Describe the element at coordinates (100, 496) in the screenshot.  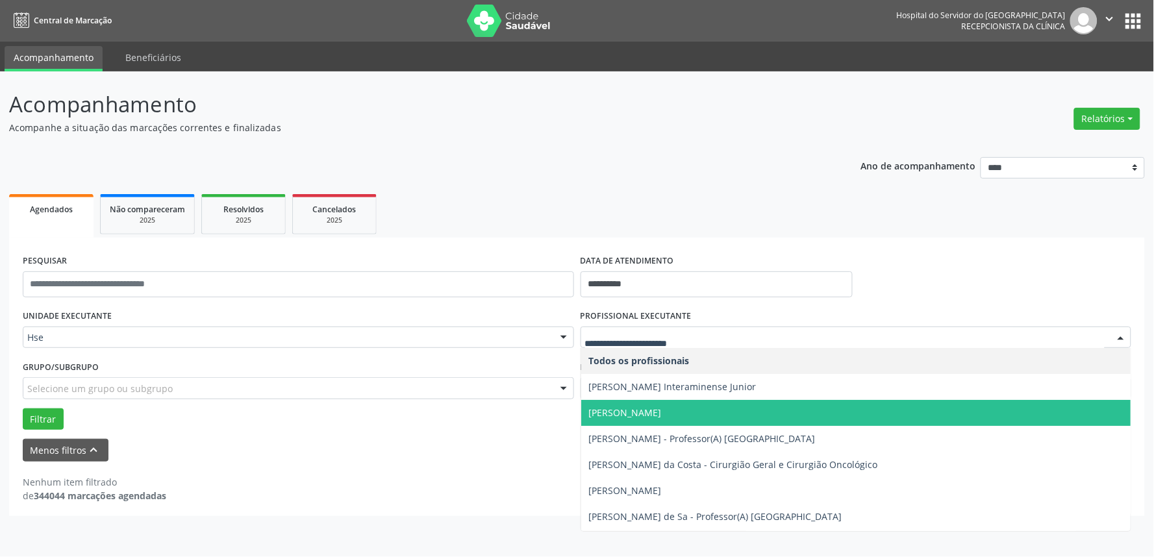
I see `strong: 344044 marcações agendadas` at that location.